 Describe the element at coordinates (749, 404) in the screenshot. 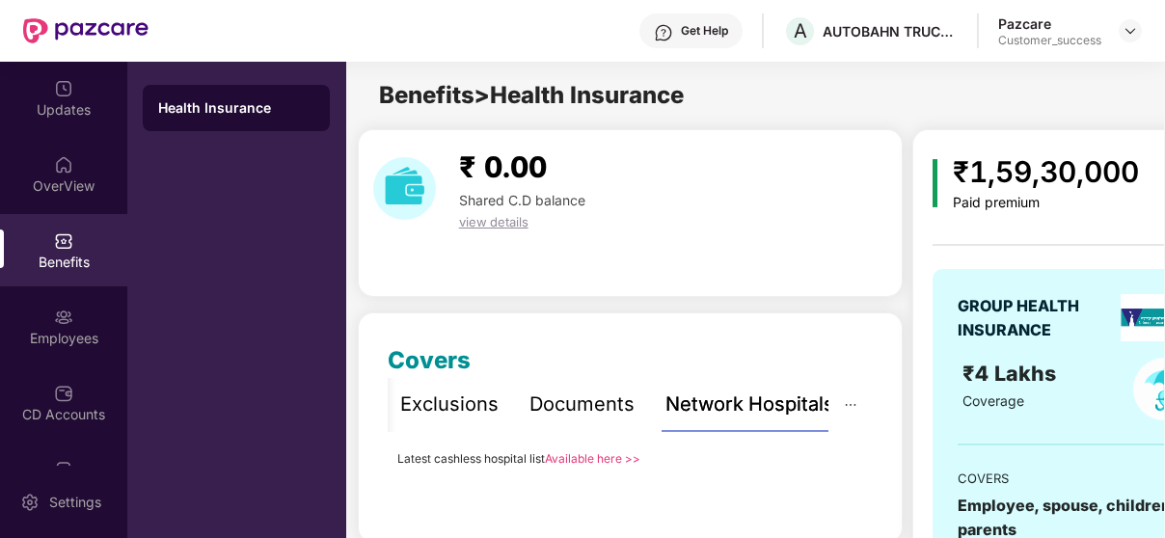

I see `div: Network Hospitals` at that location.